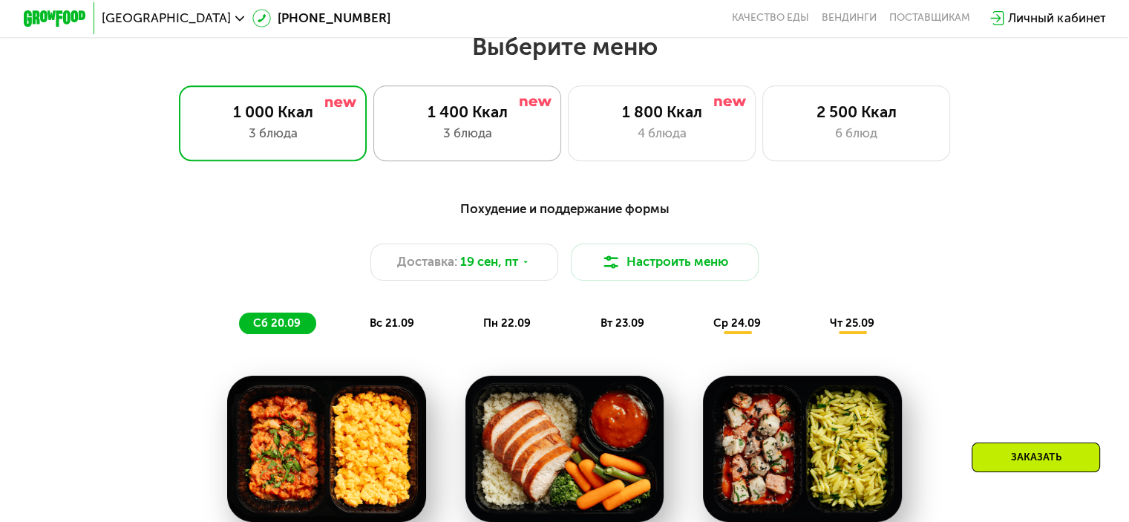 This screenshot has height=522, width=1129. What do you see at coordinates (737, 323) in the screenshot?
I see `span: ср 24.09` at bounding box center [737, 323].